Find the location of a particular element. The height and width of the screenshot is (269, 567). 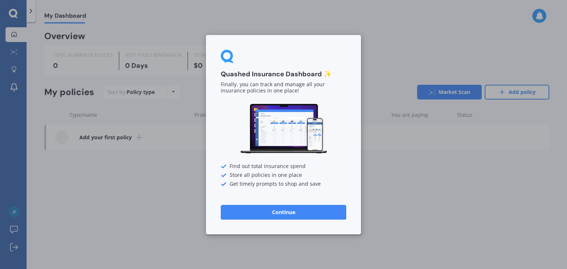

img: Dashboard is located at coordinates (283, 129).